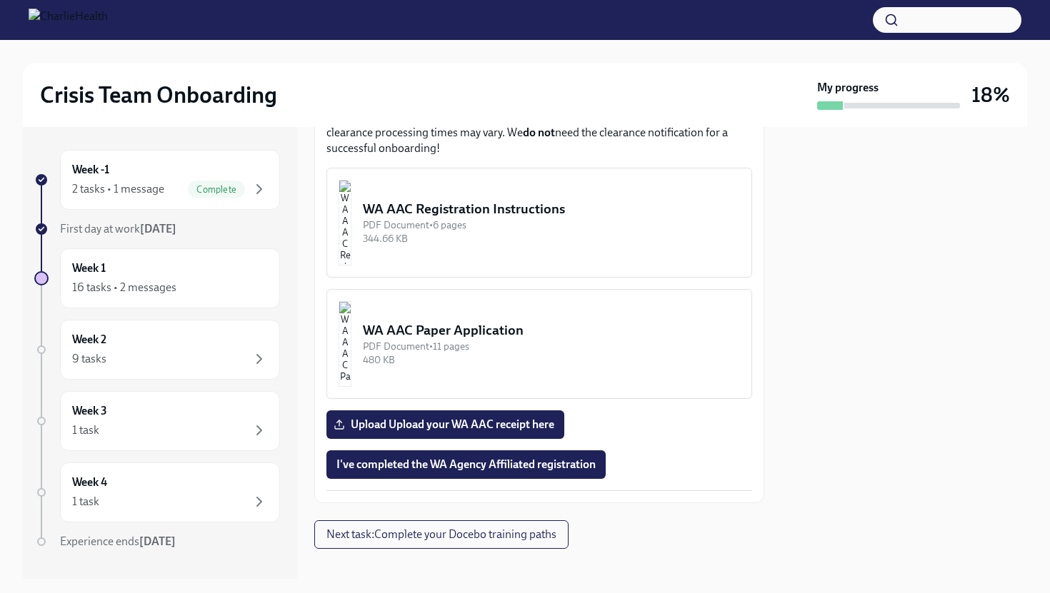 The width and height of the screenshot is (1050, 593). Describe the element at coordinates (216, 189) in the screenshot. I see `span: Complete` at that location.